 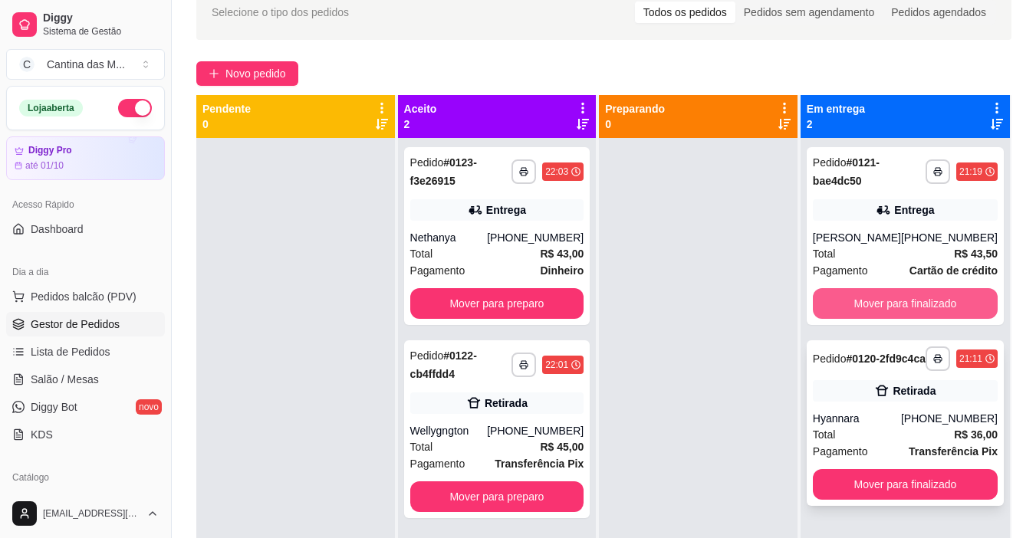 I want to click on p: Em entrega, so click(x=836, y=109).